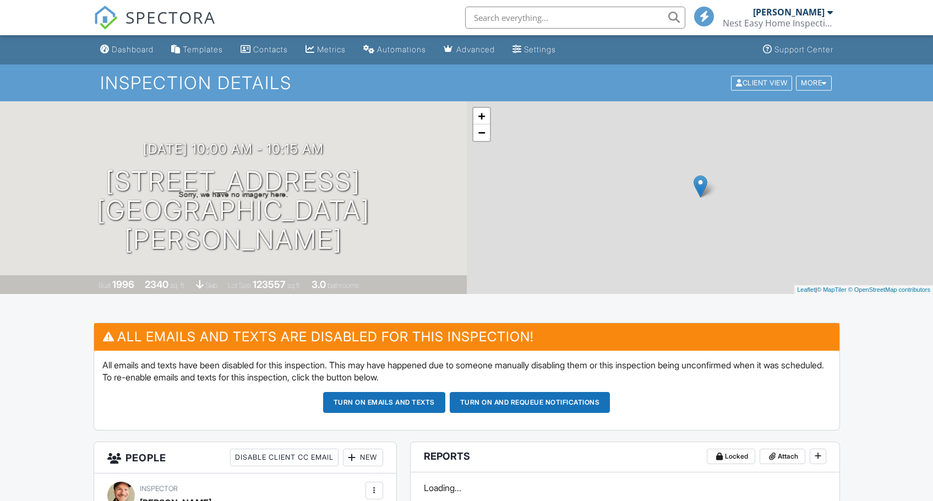  I want to click on a: Leaflet, so click(806, 289).